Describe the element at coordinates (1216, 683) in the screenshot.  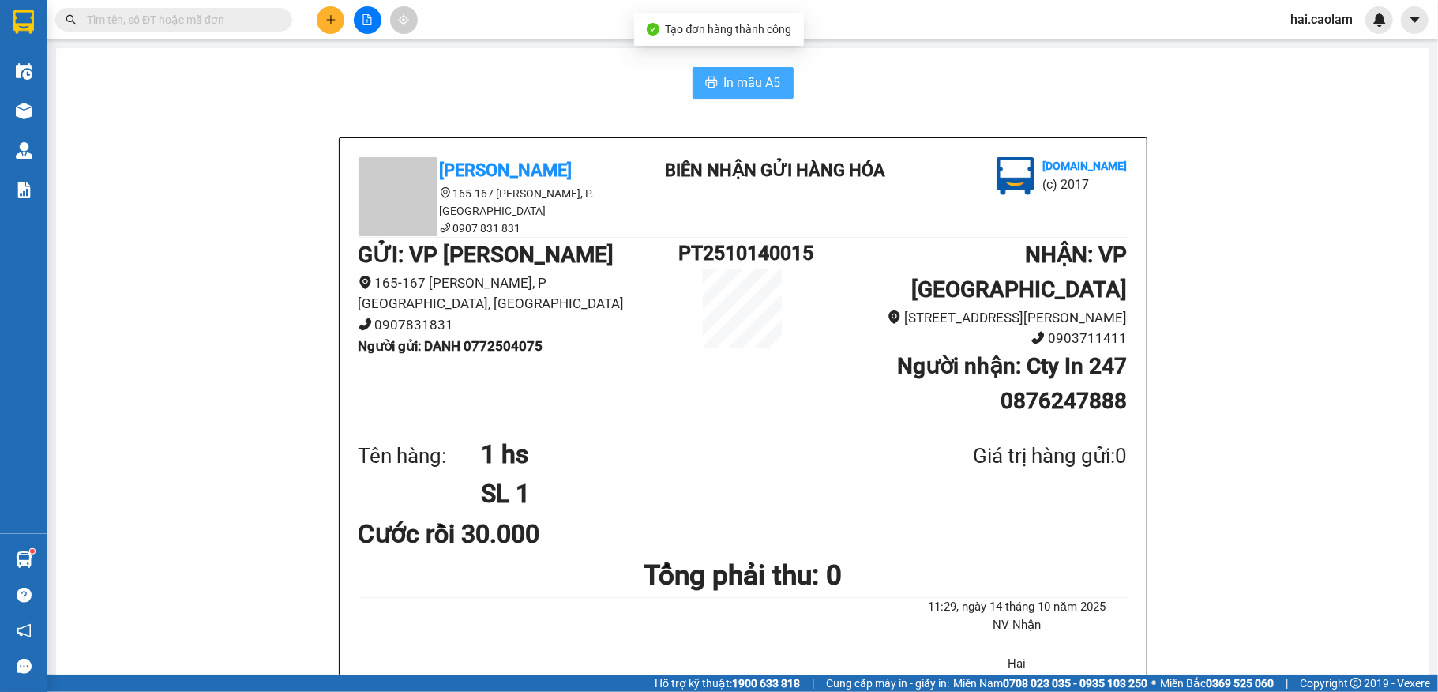
I see `span: Miền Bắc` at that location.